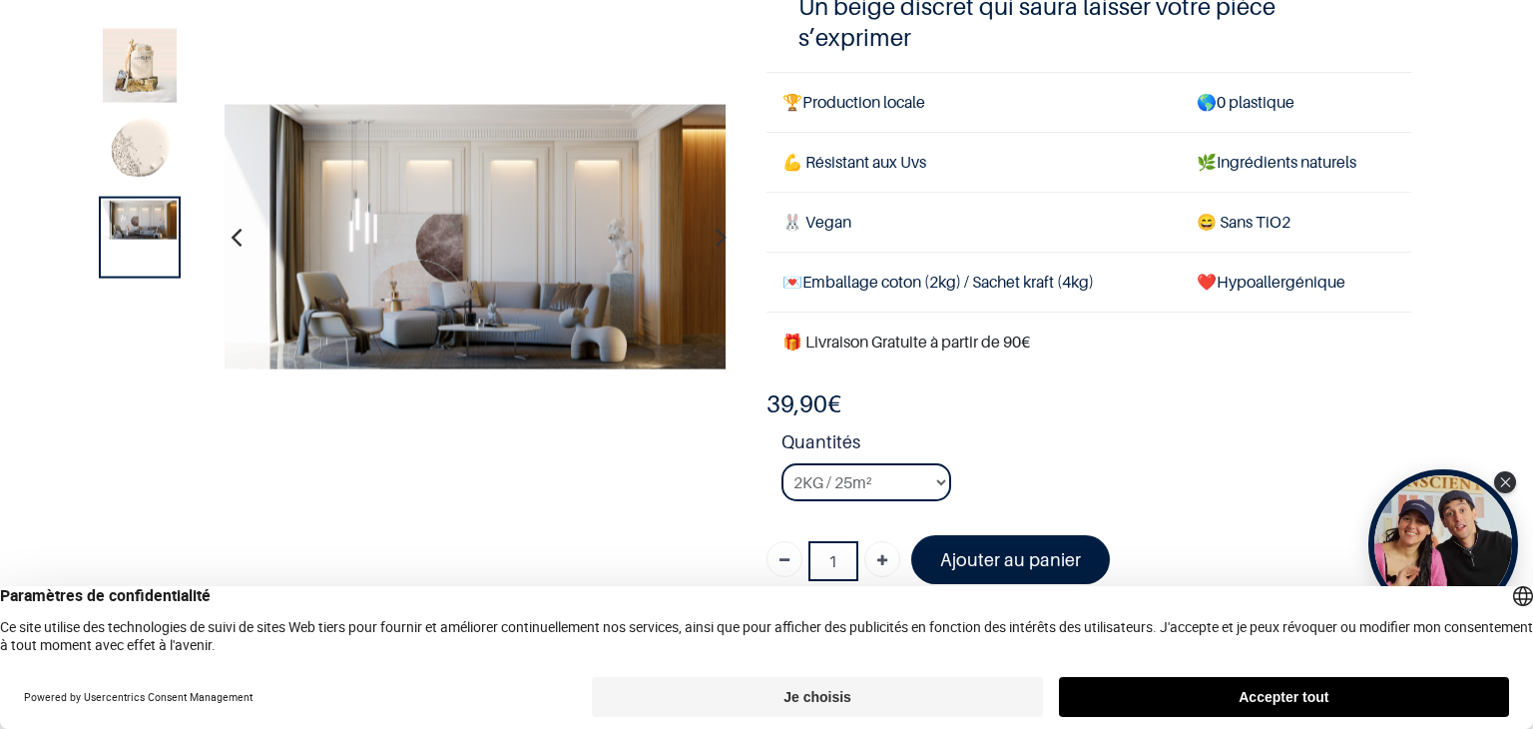  What do you see at coordinates (1295, 222) in the screenshot?
I see `td: ans TiO2` at bounding box center [1295, 222].